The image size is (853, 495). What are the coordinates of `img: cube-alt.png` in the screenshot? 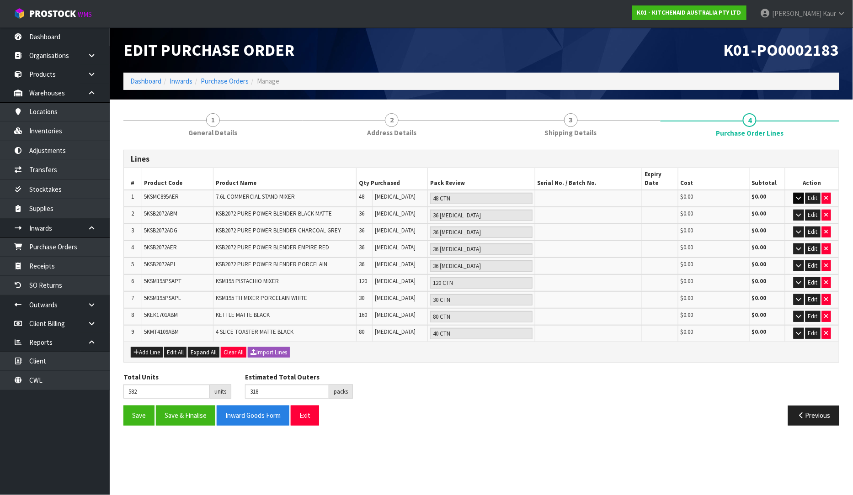 It's located at (19, 13).